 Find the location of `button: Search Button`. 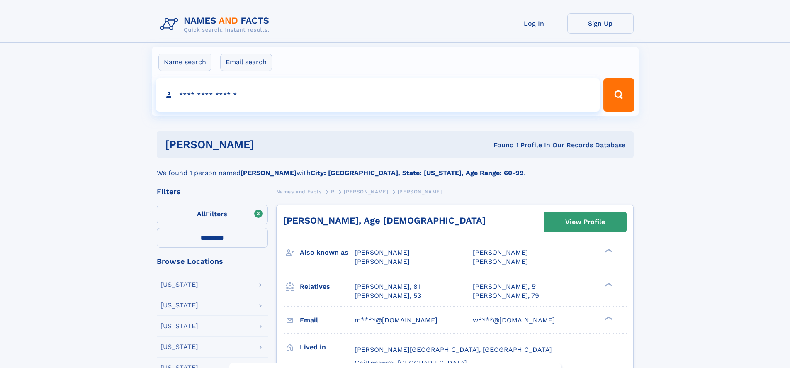

button: Search Button is located at coordinates (619, 95).